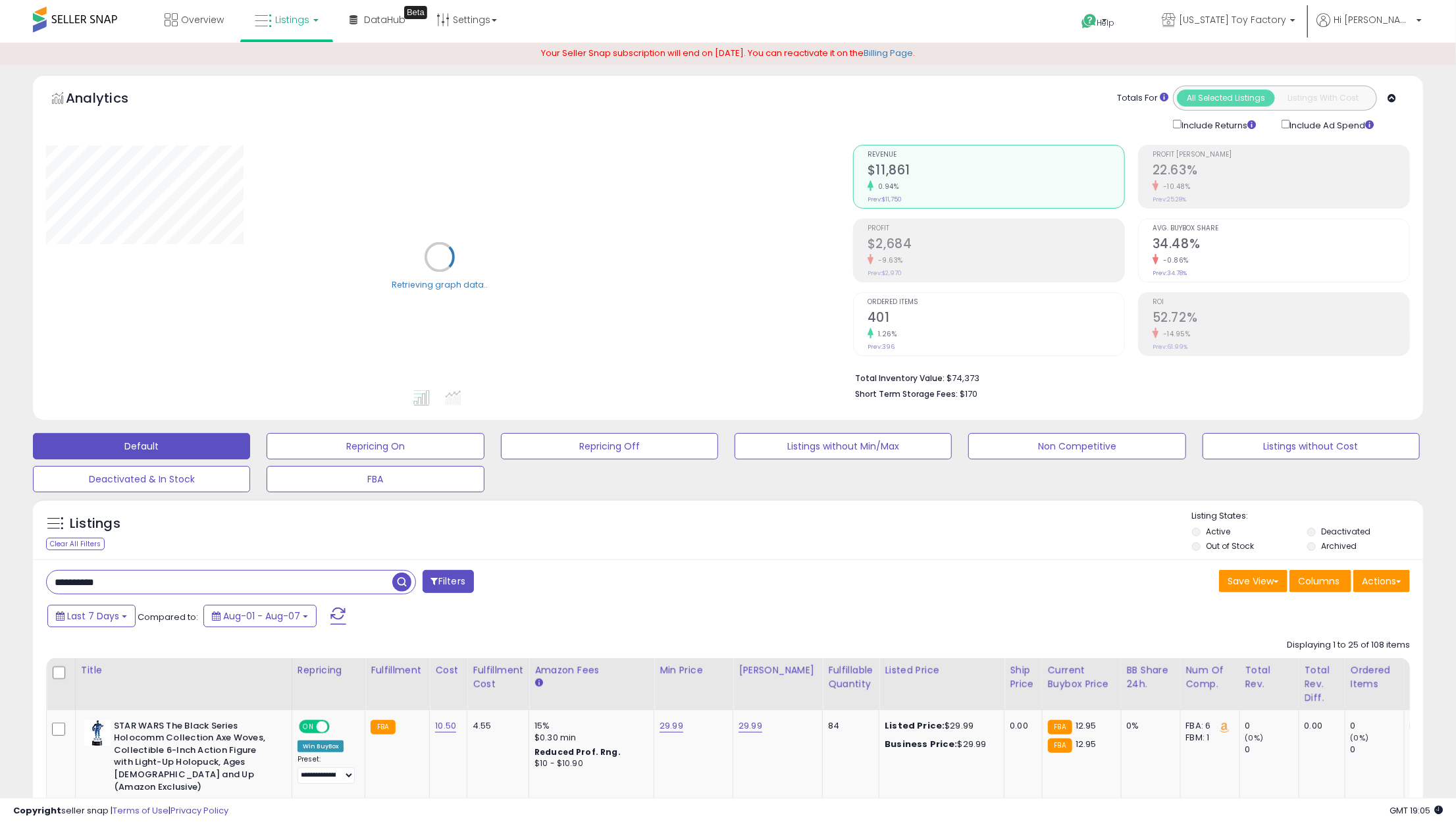  I want to click on div: Ship Price, so click(1023, 677).